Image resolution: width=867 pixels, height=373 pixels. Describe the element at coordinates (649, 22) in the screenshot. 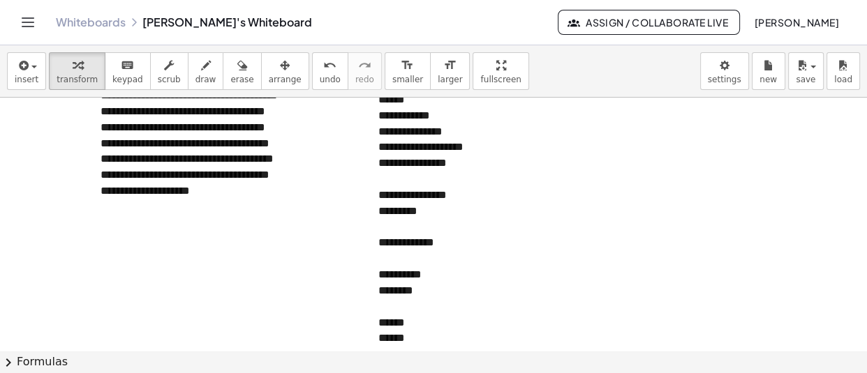

I see `span: Assign / Collaborate Live` at that location.